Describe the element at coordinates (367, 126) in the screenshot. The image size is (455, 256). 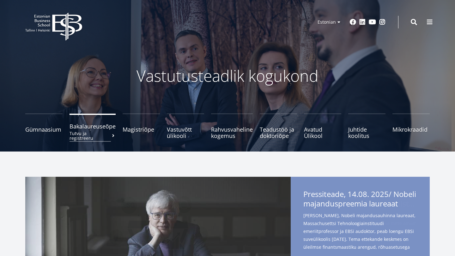
I see `a: Juhtide koolitus` at that location.